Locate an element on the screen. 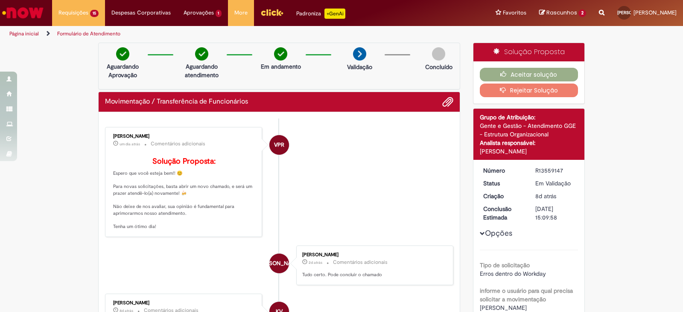 The width and height of the screenshot is (683, 312). div: Analista responsável: is located at coordinates (529, 143).